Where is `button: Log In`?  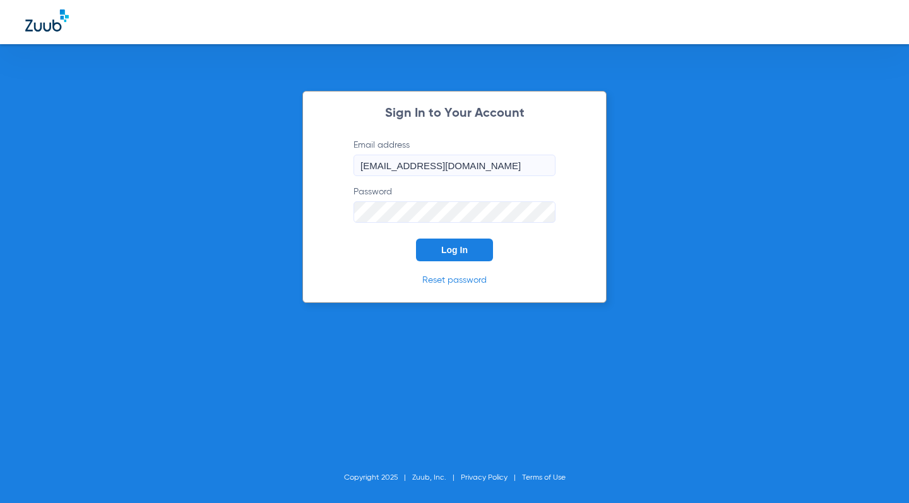 button: Log In is located at coordinates (454, 250).